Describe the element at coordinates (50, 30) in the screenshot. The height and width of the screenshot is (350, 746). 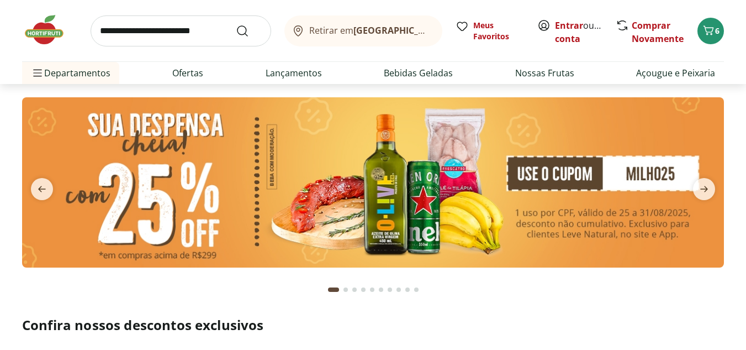
I see `img: Hortifruti` at that location.